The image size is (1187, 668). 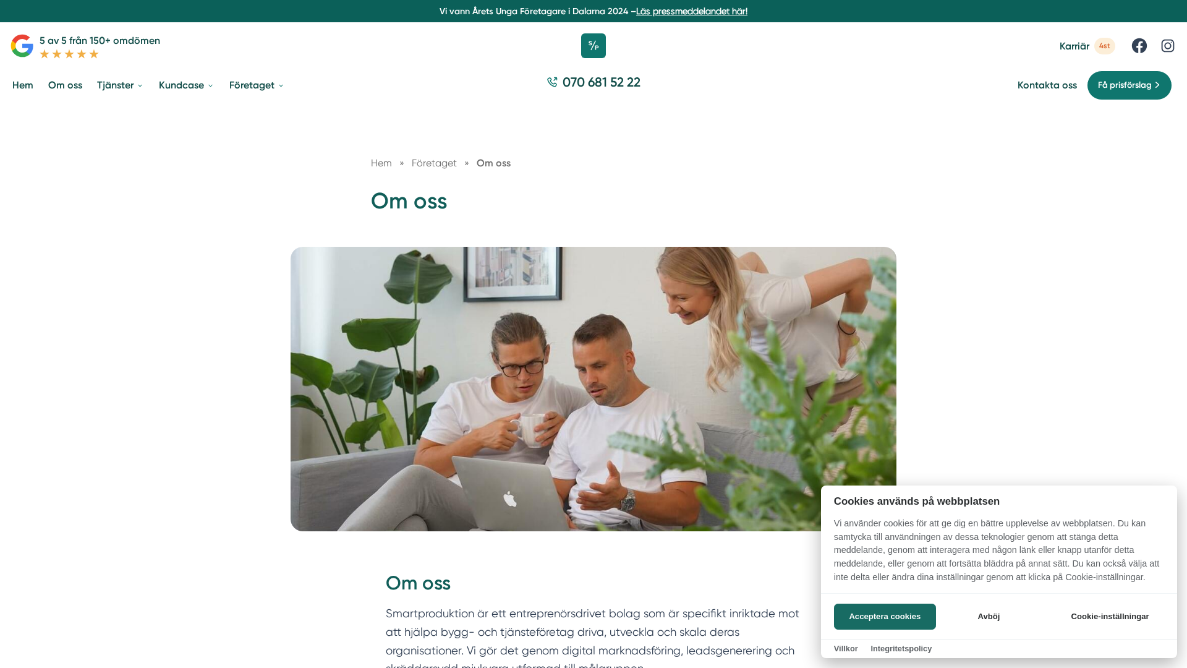 What do you see at coordinates (999, 501) in the screenshot?
I see `h2: Cookies används på webbplatsen` at bounding box center [999, 501].